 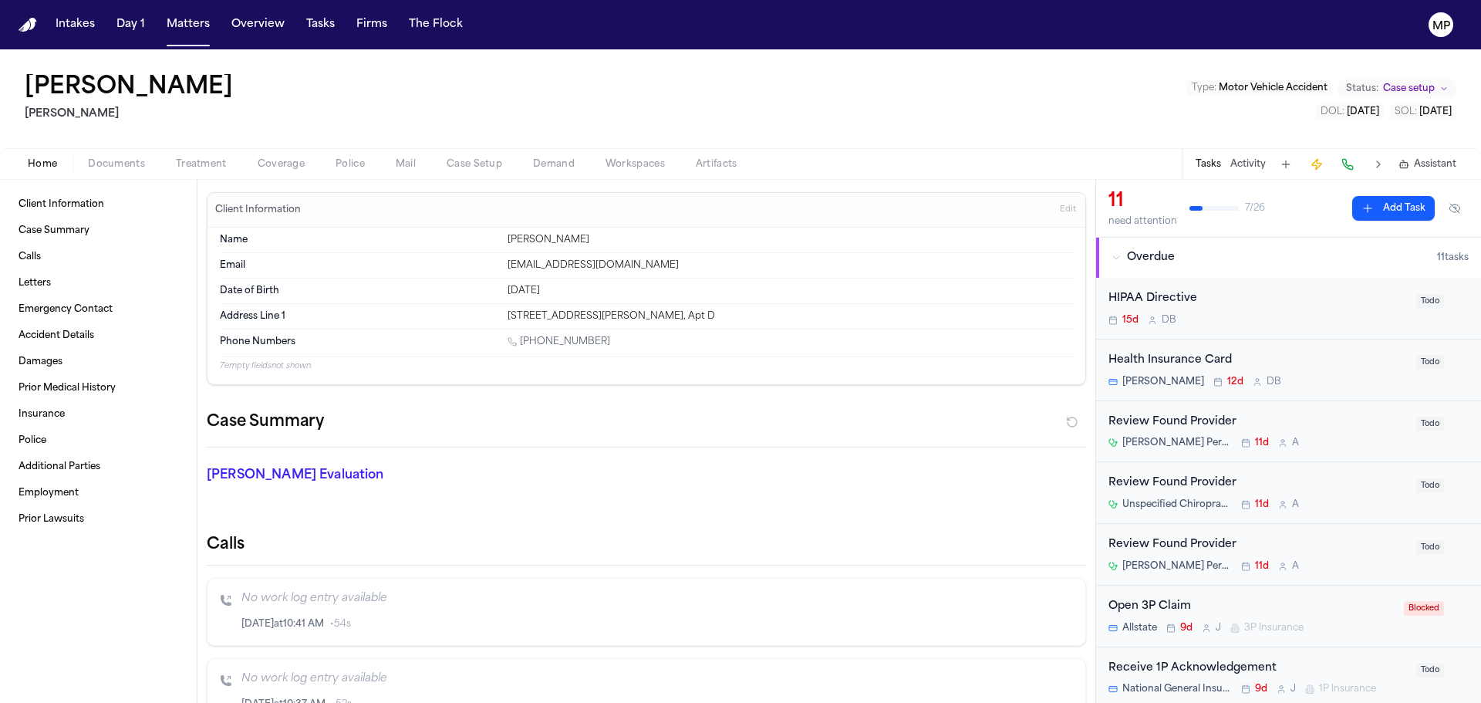 I want to click on span: 11 task s, so click(x=1452, y=258).